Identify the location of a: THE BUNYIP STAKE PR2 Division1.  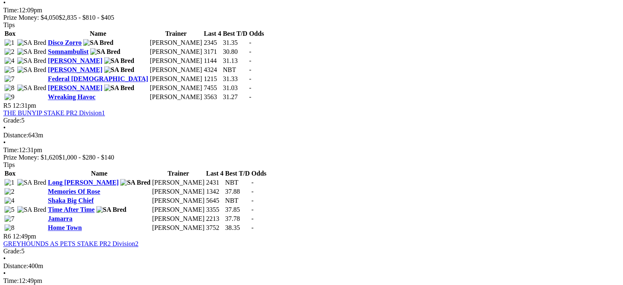
(54, 113).